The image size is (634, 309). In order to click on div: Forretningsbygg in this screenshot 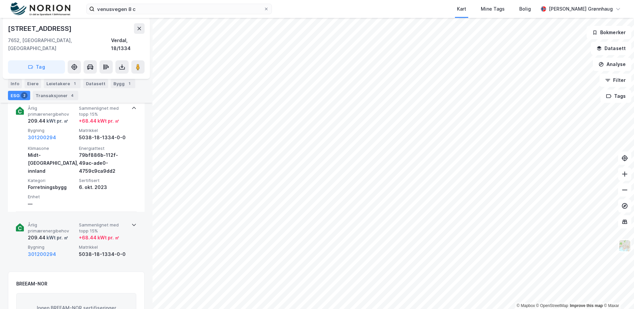, I will do `click(52, 187)`.